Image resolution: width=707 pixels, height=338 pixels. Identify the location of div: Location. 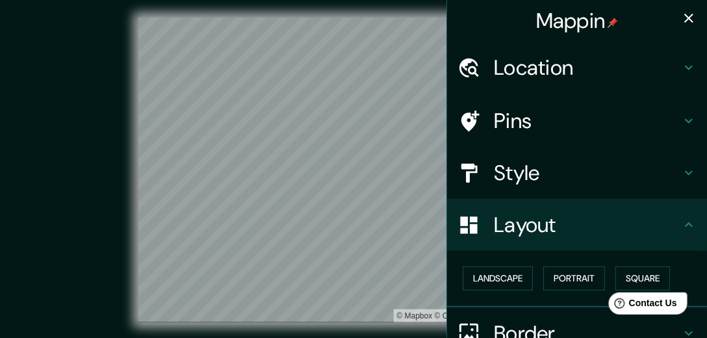
(577, 68).